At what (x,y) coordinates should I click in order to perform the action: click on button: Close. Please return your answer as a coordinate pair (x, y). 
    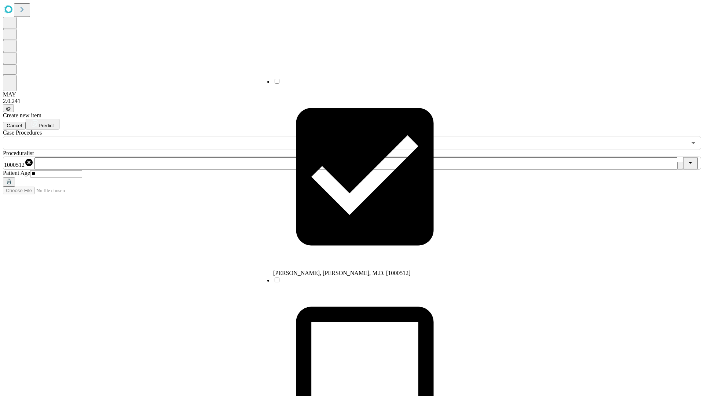
    Looking at the image, I should click on (690, 163).